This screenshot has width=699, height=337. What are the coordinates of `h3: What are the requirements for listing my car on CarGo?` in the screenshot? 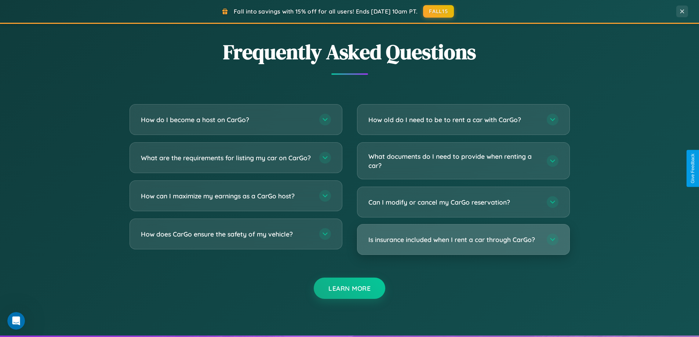 It's located at (227, 158).